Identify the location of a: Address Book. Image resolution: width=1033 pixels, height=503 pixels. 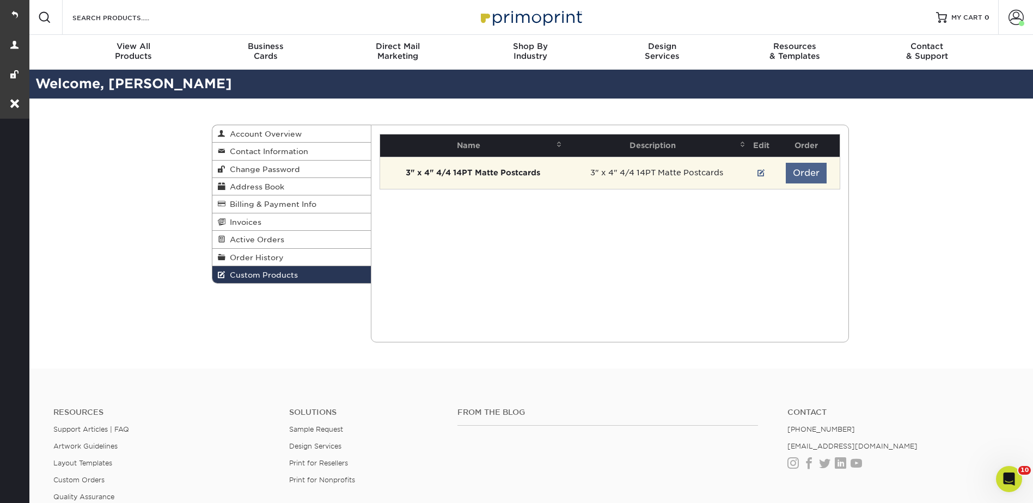
(292, 187).